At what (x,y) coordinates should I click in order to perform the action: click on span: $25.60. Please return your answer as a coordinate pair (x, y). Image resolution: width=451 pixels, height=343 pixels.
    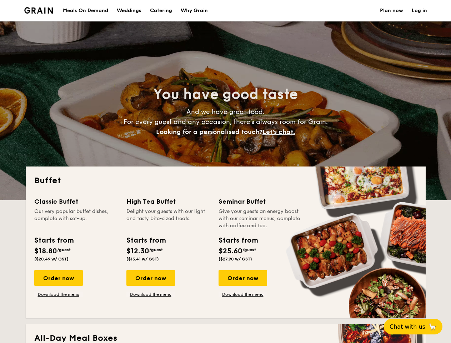
    Looking at the image, I should click on (230, 251).